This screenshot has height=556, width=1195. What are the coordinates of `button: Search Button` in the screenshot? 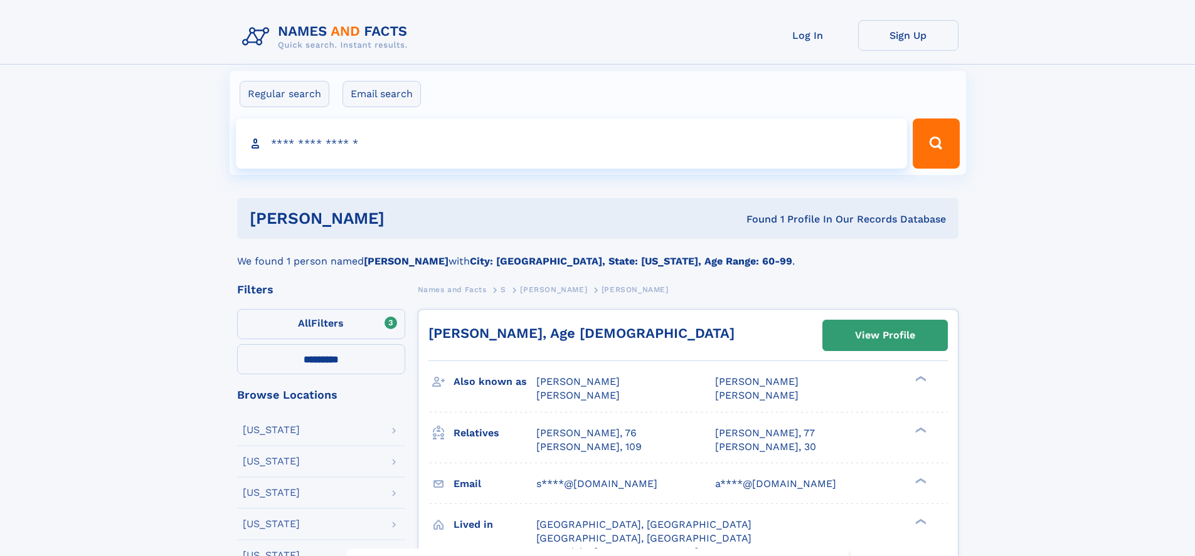 It's located at (936, 144).